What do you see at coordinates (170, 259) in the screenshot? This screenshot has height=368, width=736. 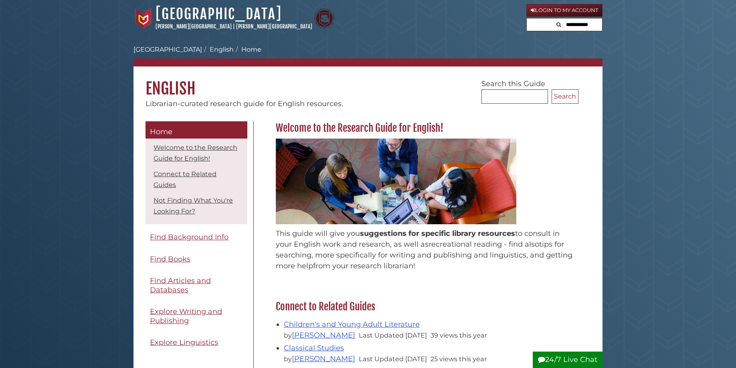 I see `span: Find Books` at bounding box center [170, 259].